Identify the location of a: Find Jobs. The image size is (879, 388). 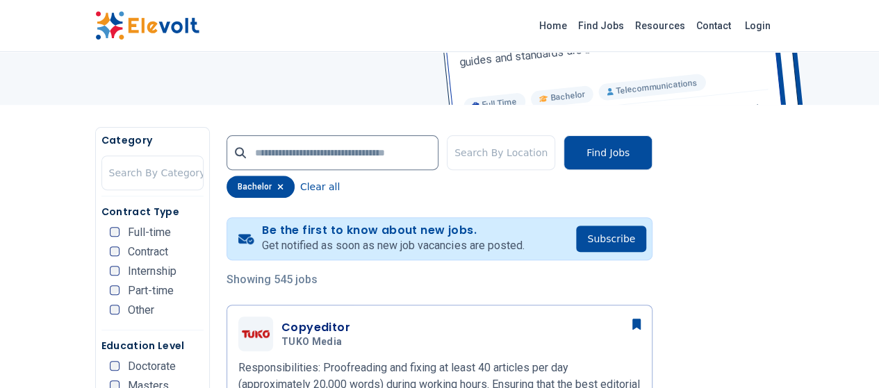
(601, 26).